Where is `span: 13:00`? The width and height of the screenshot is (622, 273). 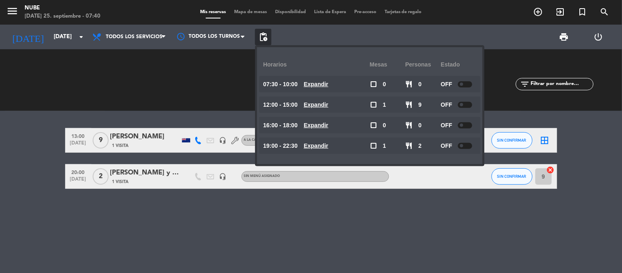 span: 13:00 is located at coordinates (78, 135).